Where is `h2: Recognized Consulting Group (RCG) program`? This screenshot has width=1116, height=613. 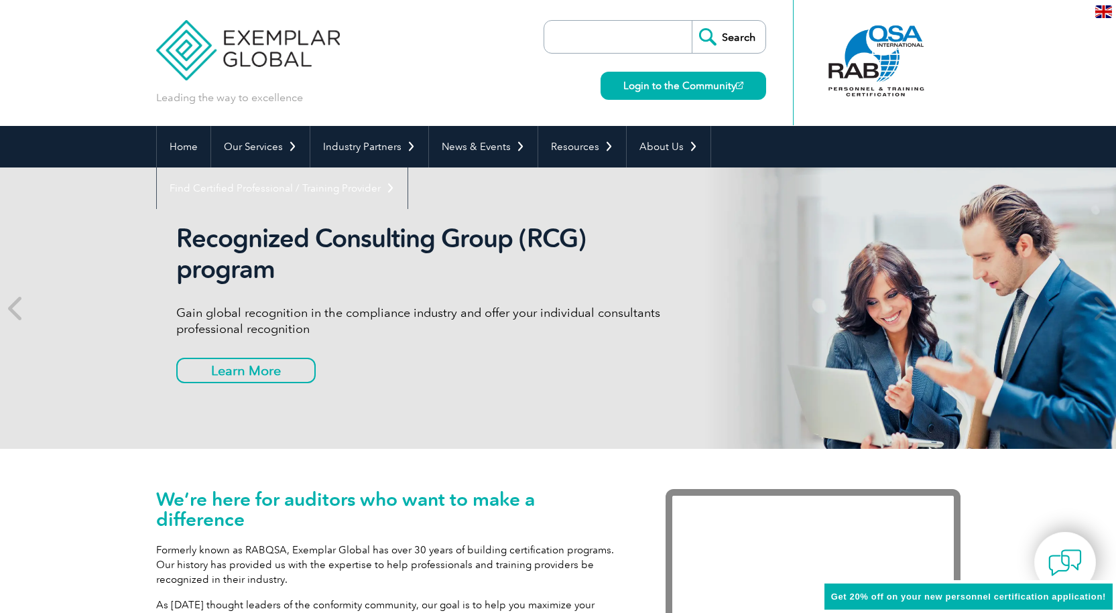
h2: Recognized Consulting Group (RCG) program is located at coordinates (428, 254).